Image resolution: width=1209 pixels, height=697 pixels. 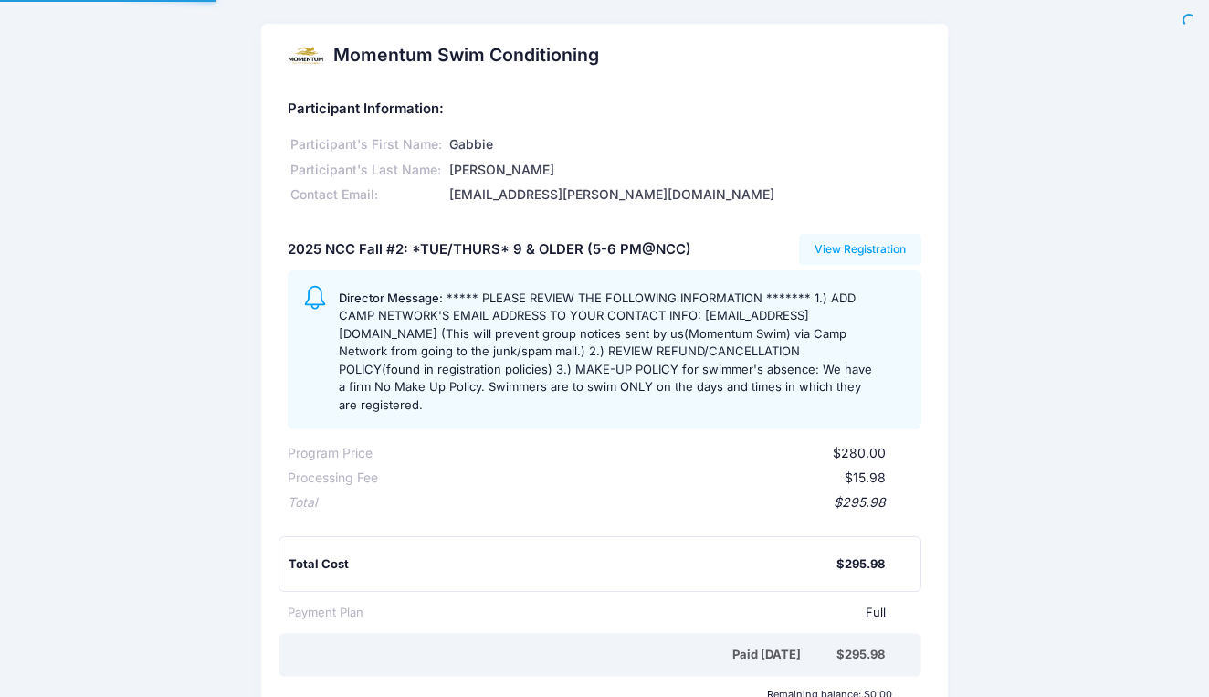 I want to click on div: Payment Plan, so click(x=325, y=613).